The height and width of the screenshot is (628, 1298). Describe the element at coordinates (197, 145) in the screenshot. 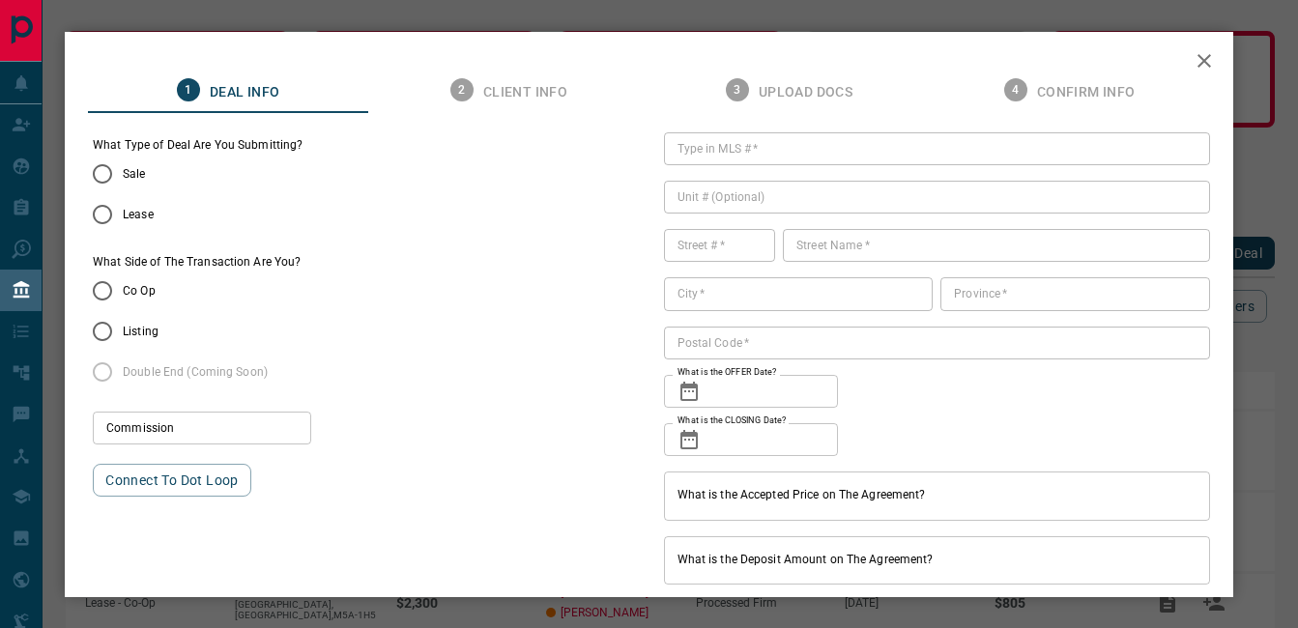

I see `legend: What Type of Deal Are You Submitting?` at that location.